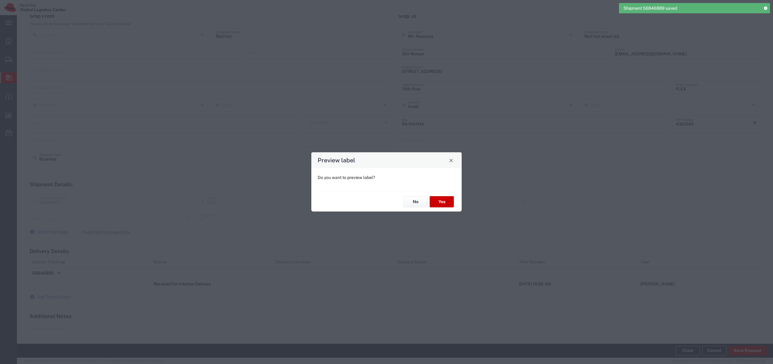 Image resolution: width=773 pixels, height=364 pixels. Describe the element at coordinates (650, 8) in the screenshot. I see `span: Shipment 56846889 saved` at that location.